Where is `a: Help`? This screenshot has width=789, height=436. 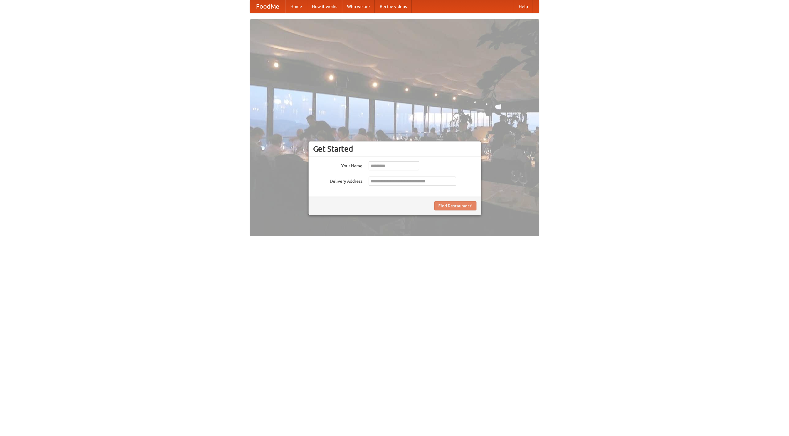
a: Help is located at coordinates (523, 6).